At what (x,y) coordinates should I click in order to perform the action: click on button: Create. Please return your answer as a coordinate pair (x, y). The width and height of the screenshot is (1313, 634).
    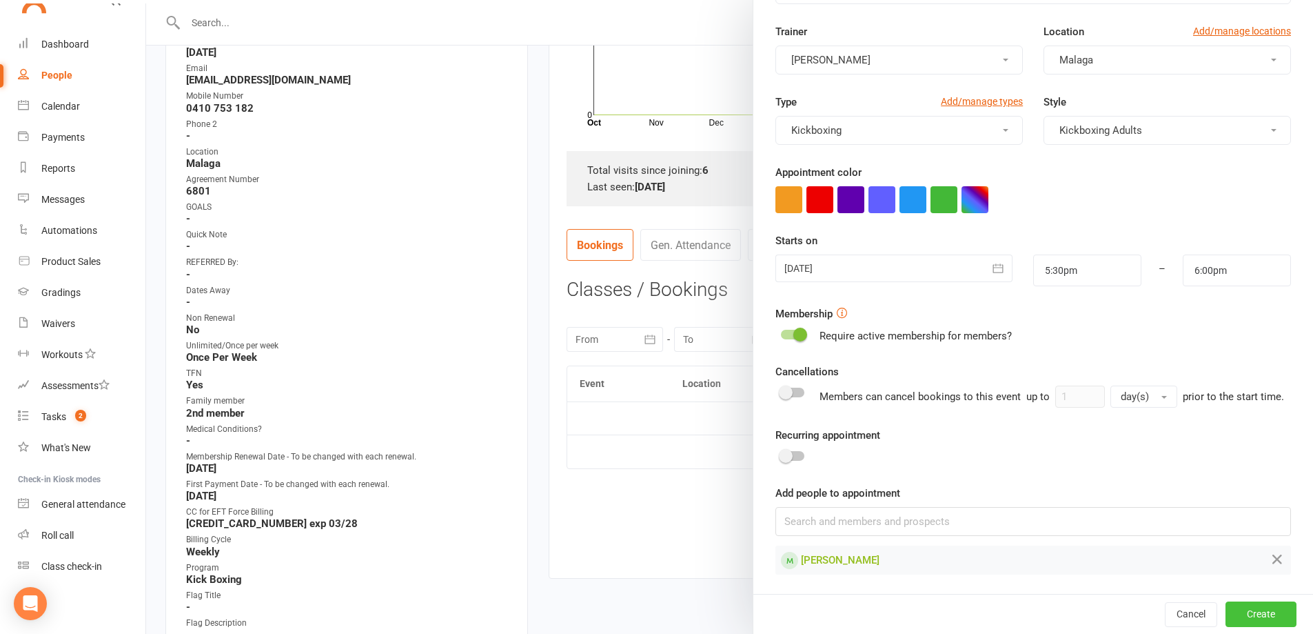
    Looking at the image, I should click on (1261, 614).